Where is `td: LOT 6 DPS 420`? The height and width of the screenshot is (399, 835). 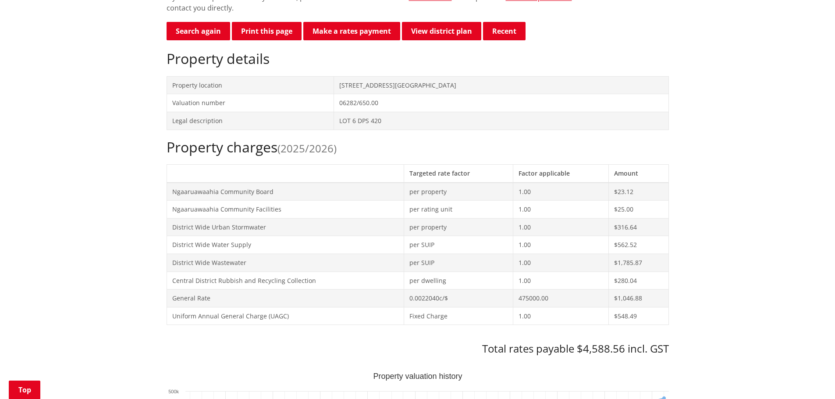 td: LOT 6 DPS 420 is located at coordinates (501, 120).